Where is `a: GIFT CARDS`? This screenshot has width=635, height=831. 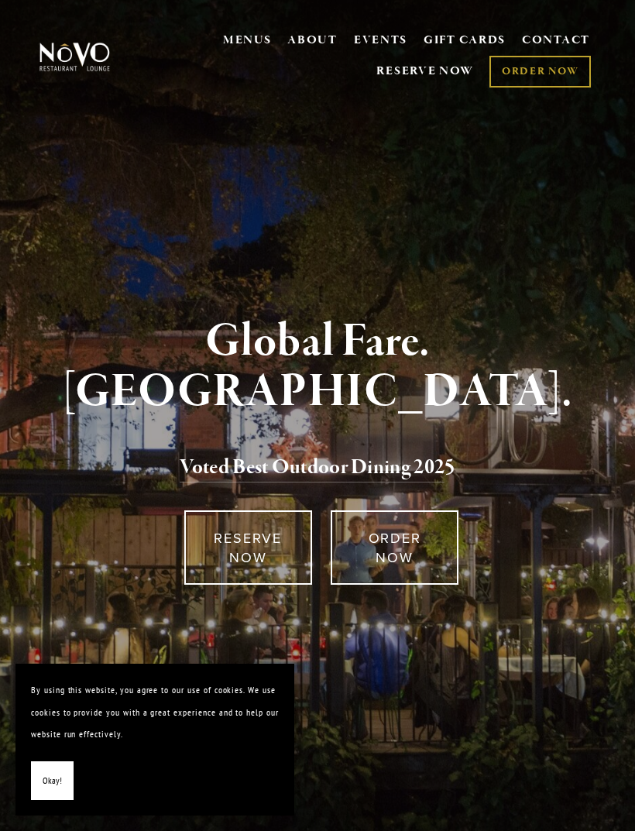 a: GIFT CARDS is located at coordinates (465, 41).